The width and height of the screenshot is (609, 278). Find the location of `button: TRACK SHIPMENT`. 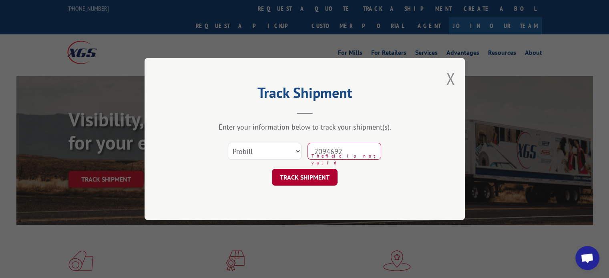

button: TRACK SHIPMENT is located at coordinates (305, 177).